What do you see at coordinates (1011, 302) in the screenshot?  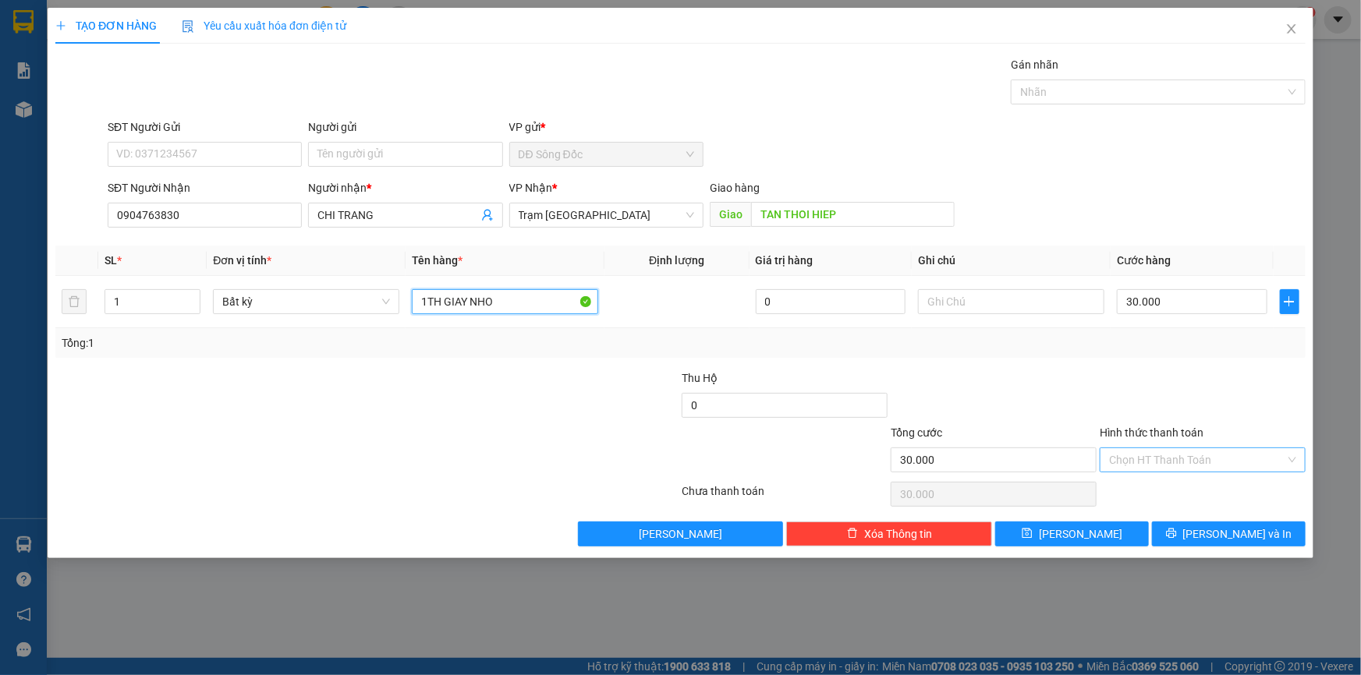 I see `input: Ghi Chú` at bounding box center [1011, 302].